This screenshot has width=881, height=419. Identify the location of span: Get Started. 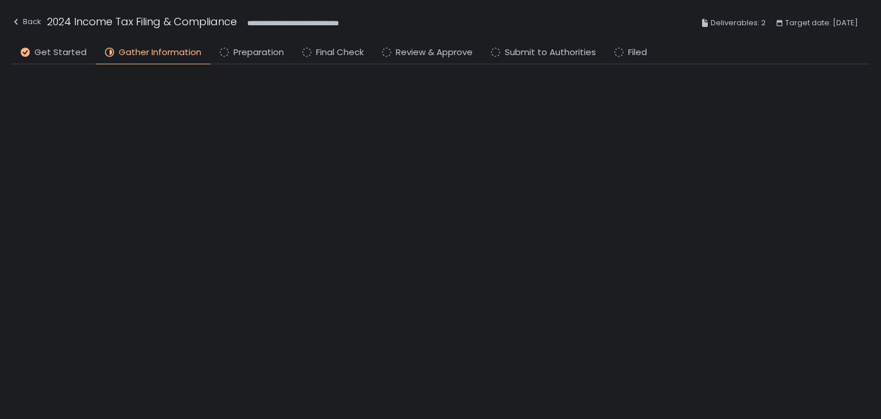
(60, 52).